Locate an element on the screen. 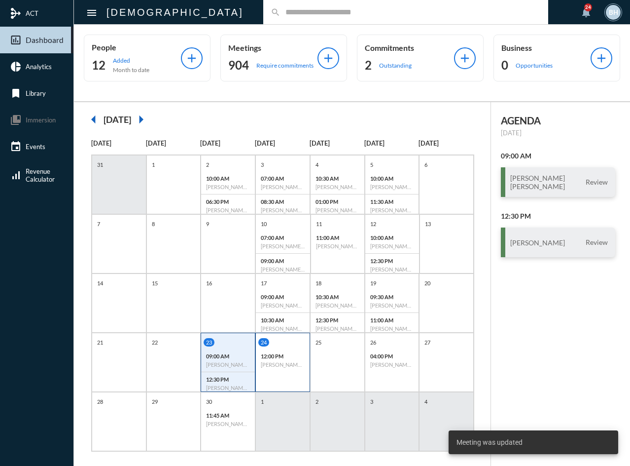 The width and height of the screenshot is (630, 466). mat-icon: Side nav toggle icon is located at coordinates (92, 13).